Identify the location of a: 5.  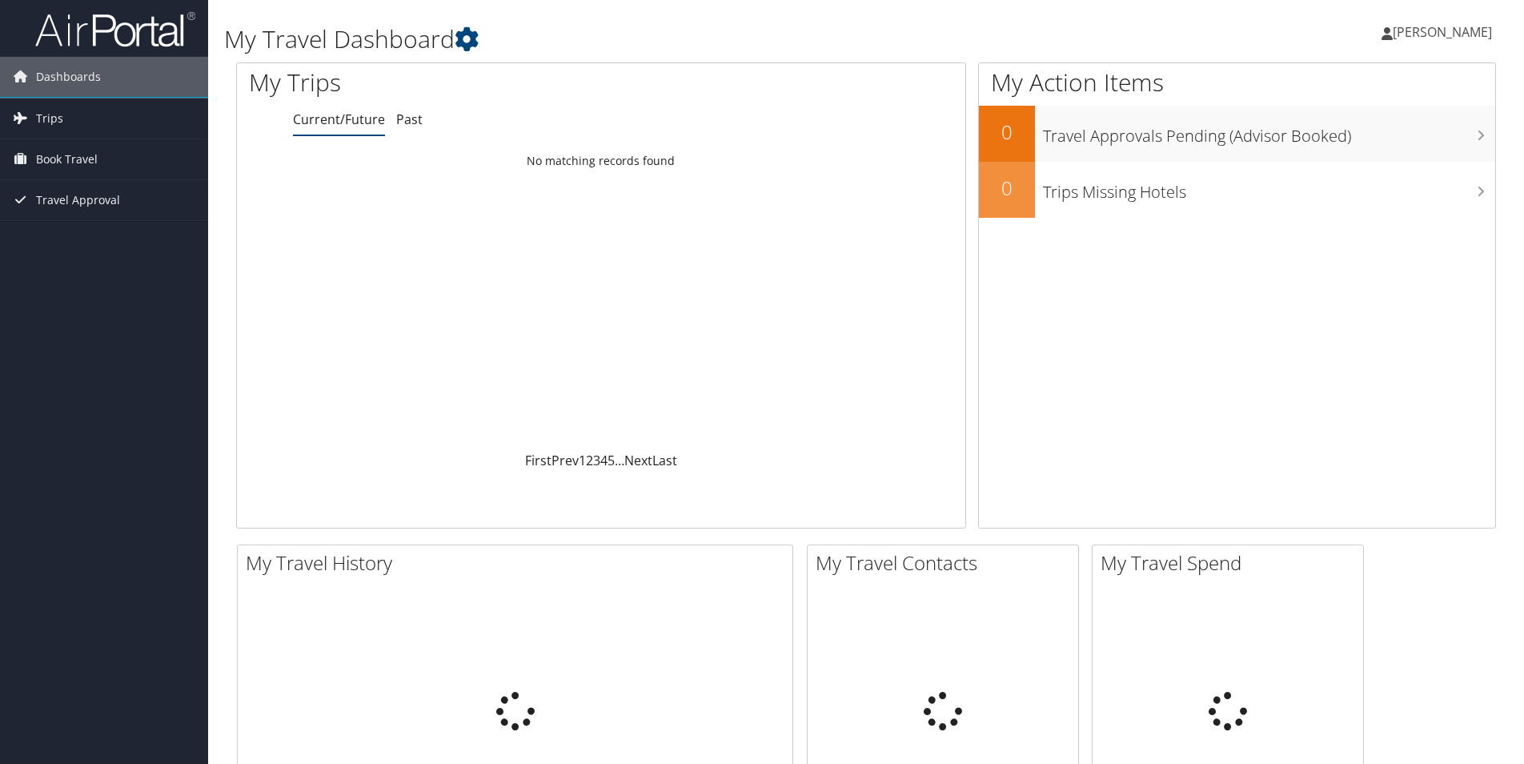
(611, 460).